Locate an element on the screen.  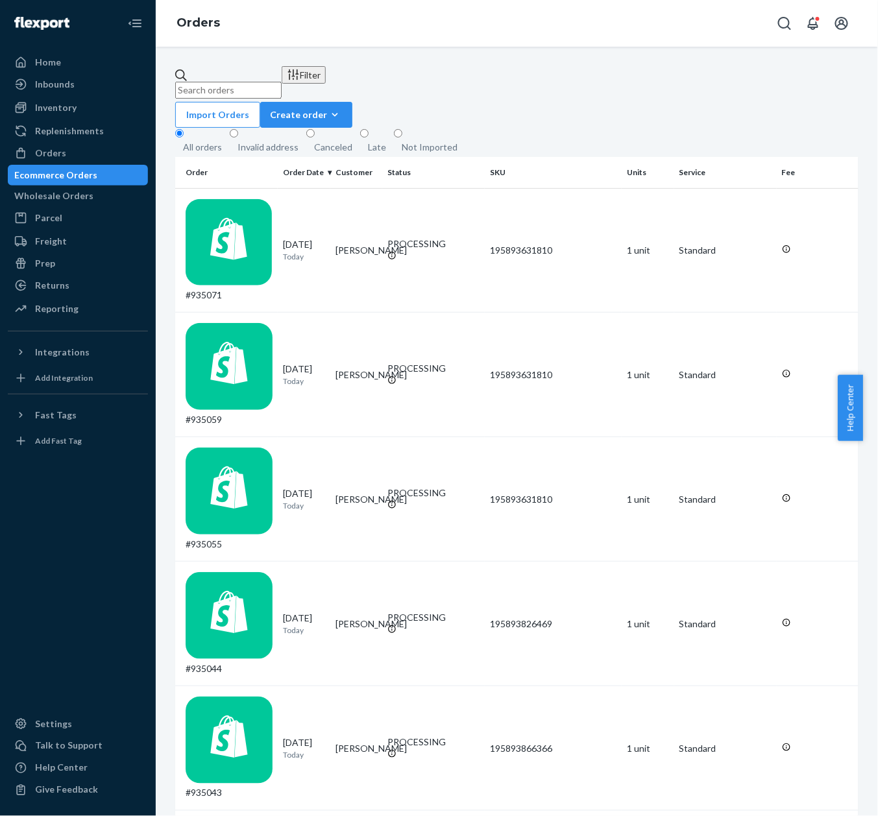
button: Open account menu is located at coordinates (842, 23).